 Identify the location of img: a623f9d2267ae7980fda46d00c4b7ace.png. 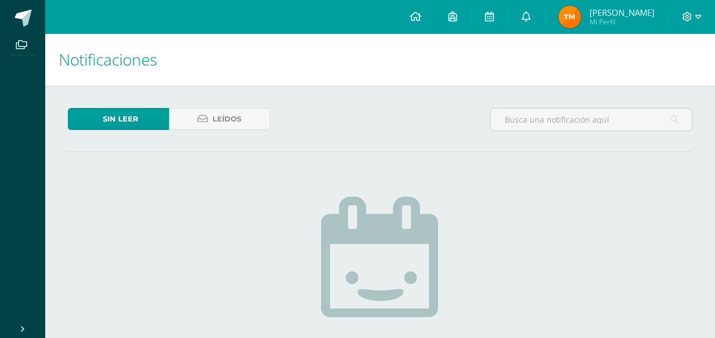
(570, 17).